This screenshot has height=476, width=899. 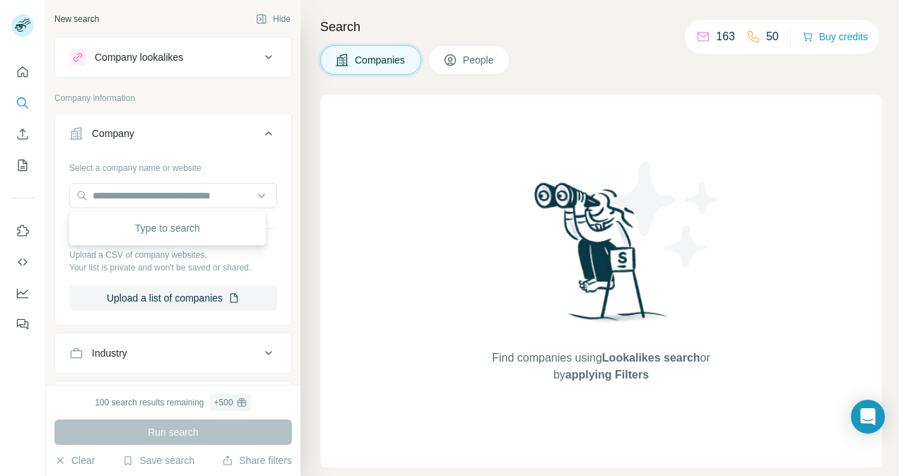 I want to click on div: Company lookalikes, so click(x=138, y=57).